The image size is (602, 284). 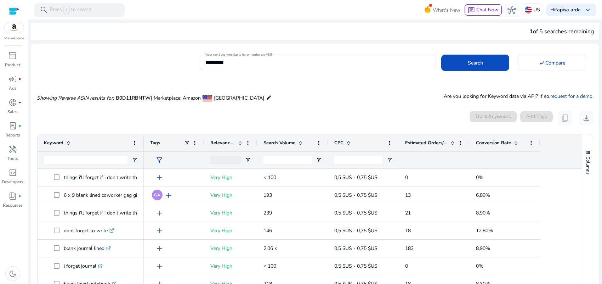 What do you see at coordinates (268, 195) in the screenshot?
I see `span: 193` at bounding box center [268, 195].